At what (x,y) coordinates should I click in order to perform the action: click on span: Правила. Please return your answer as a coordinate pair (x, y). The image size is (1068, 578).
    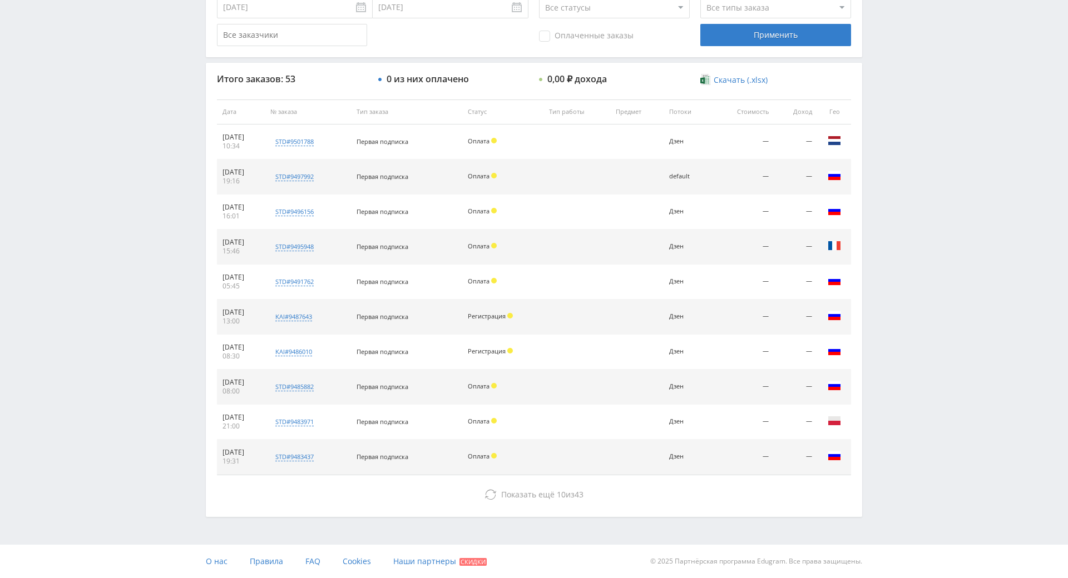
    Looking at the image, I should click on (266, 561).